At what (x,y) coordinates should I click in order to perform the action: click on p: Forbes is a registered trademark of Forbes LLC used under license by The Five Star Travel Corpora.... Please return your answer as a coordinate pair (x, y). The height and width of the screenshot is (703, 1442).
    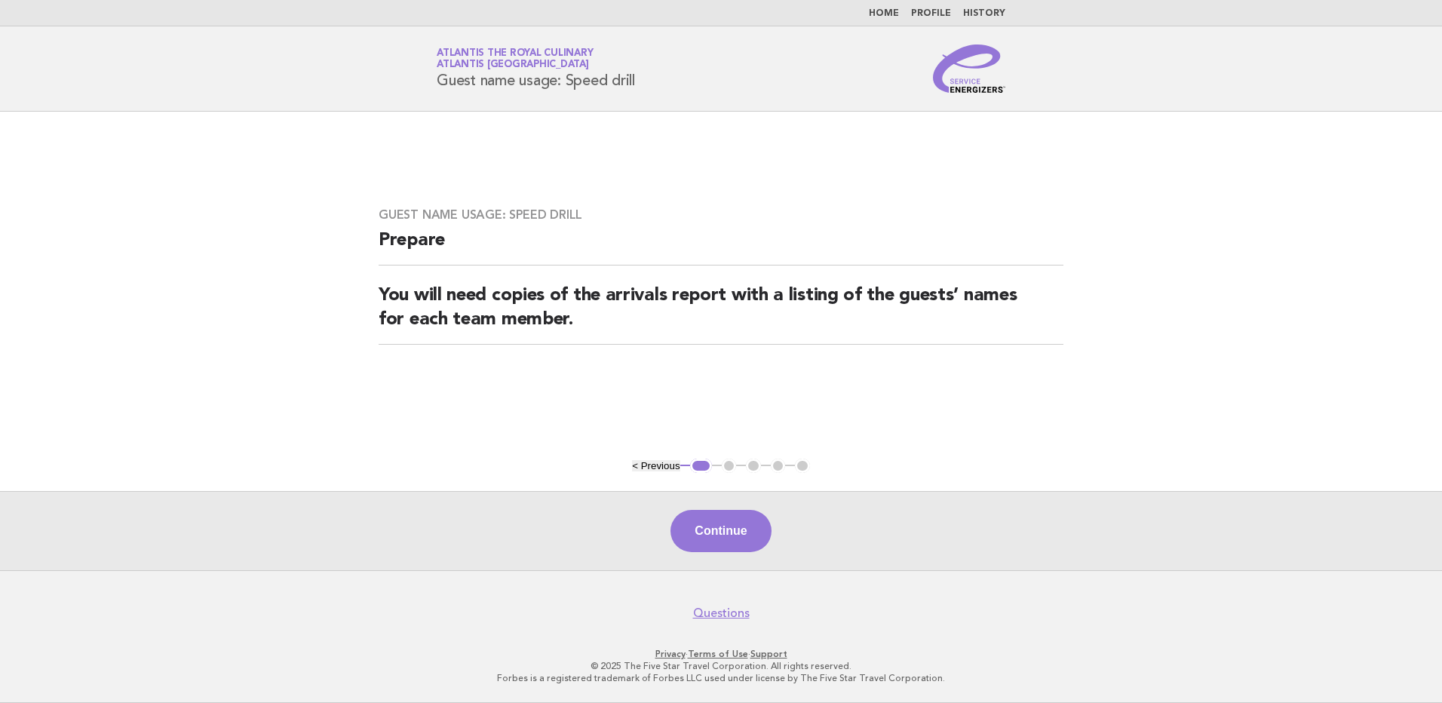
    Looking at the image, I should click on (721, 678).